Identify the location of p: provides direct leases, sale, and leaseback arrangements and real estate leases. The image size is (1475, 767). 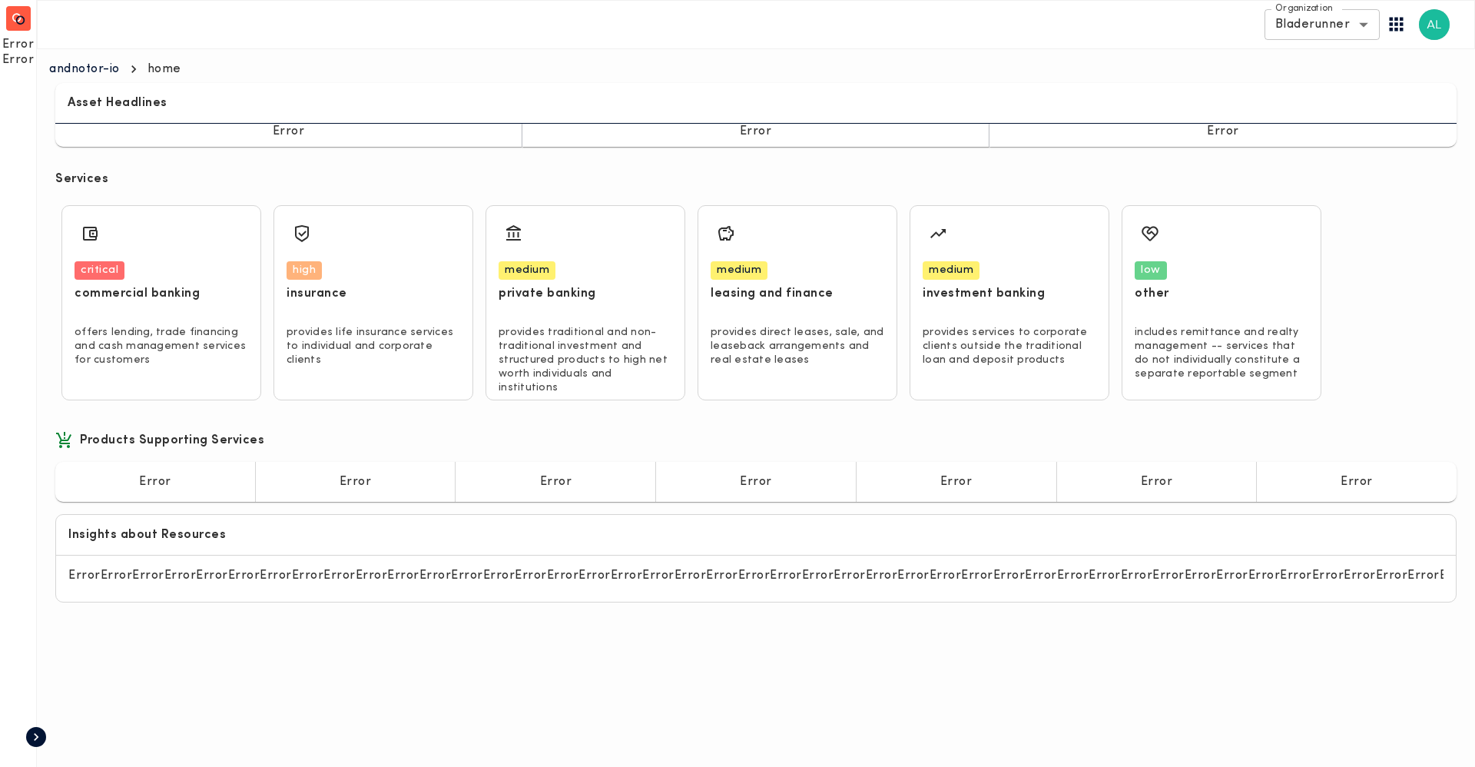
(798, 347).